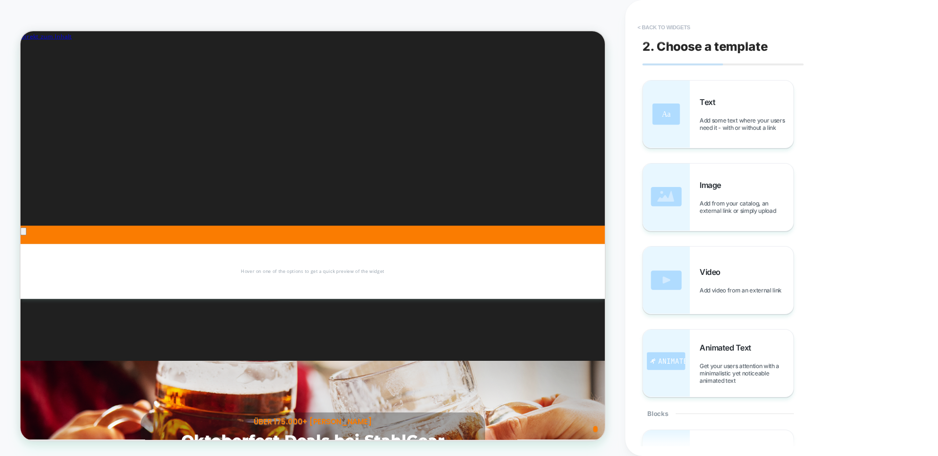  What do you see at coordinates (664, 27) in the screenshot?
I see `button: < Back to widgets` at bounding box center [664, 27].